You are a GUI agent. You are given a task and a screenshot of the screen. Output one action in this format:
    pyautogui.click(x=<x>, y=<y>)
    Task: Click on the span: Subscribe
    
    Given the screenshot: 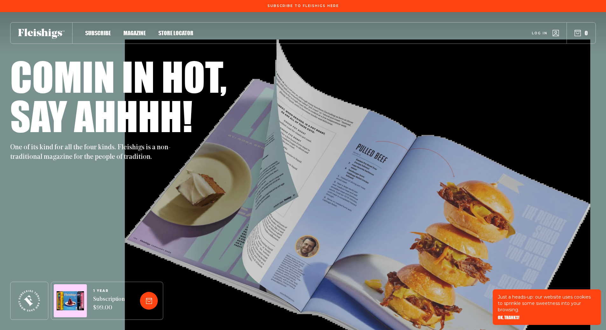 What is the action you would take?
    pyautogui.click(x=98, y=33)
    